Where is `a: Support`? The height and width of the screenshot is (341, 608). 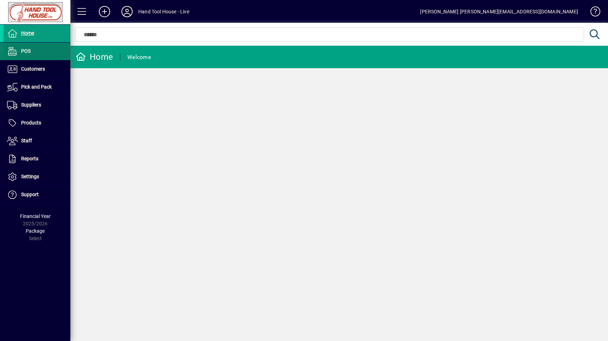 a: Support is located at coordinates (37, 195).